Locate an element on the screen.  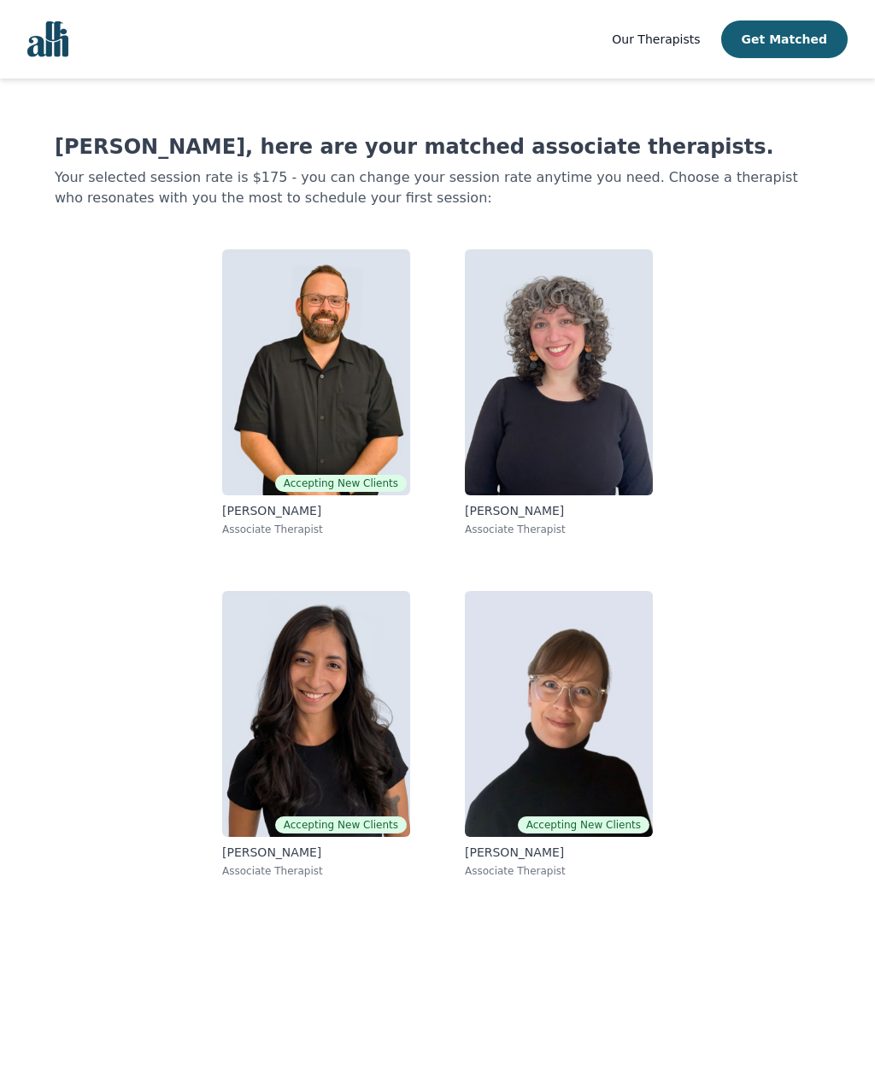
img: Josh Cadieux is located at coordinates (316, 372).